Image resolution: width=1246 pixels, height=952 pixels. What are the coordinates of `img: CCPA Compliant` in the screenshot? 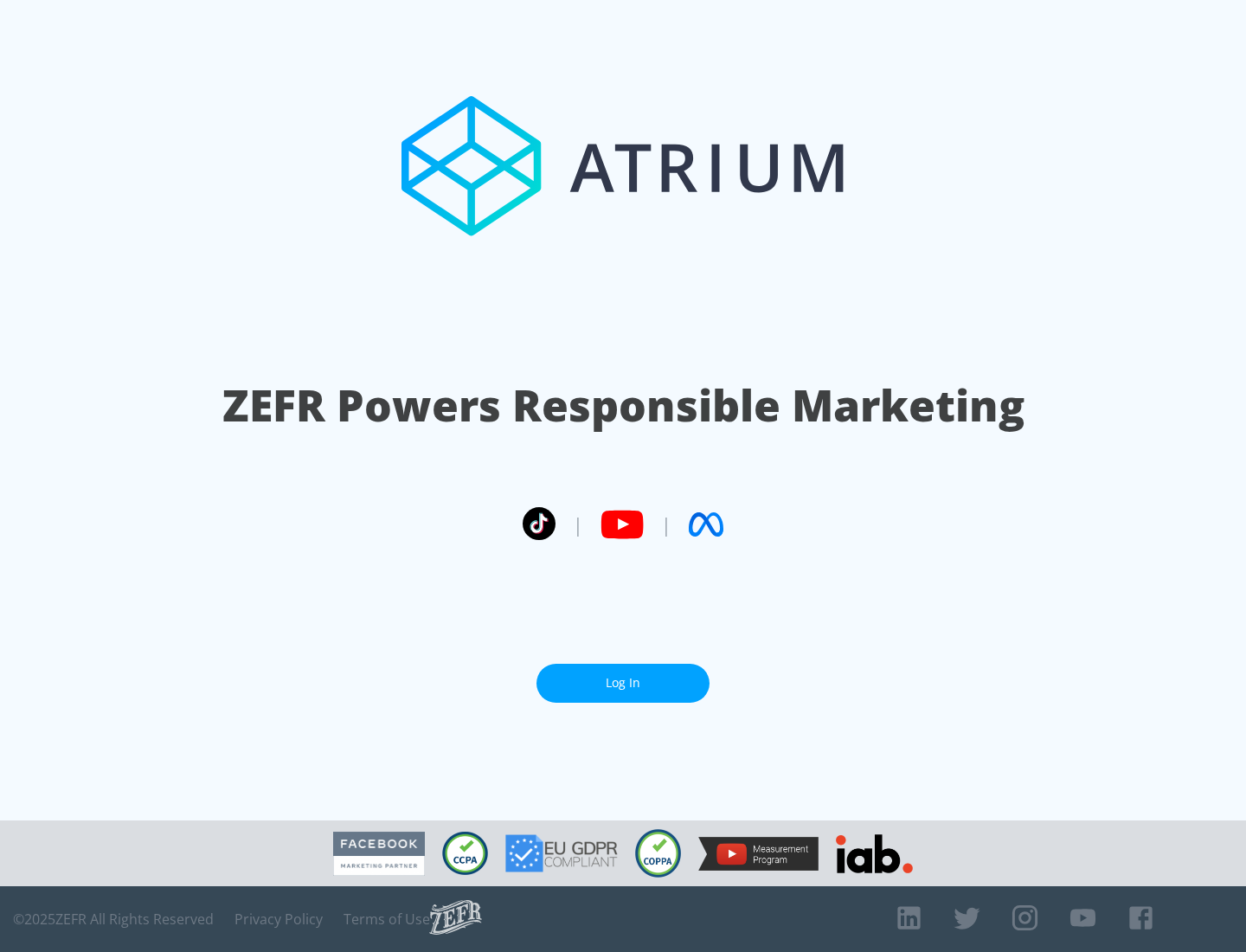 It's located at (465, 854).